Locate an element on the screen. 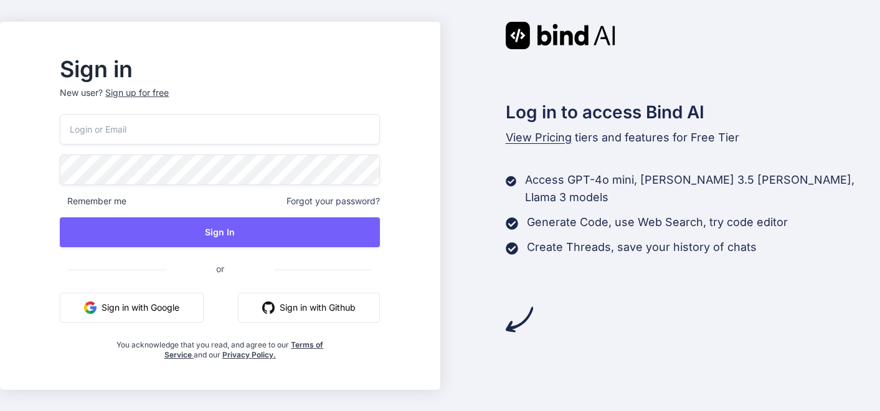 This screenshot has height=411, width=880. img: Bind AI logo is located at coordinates (560, 35).